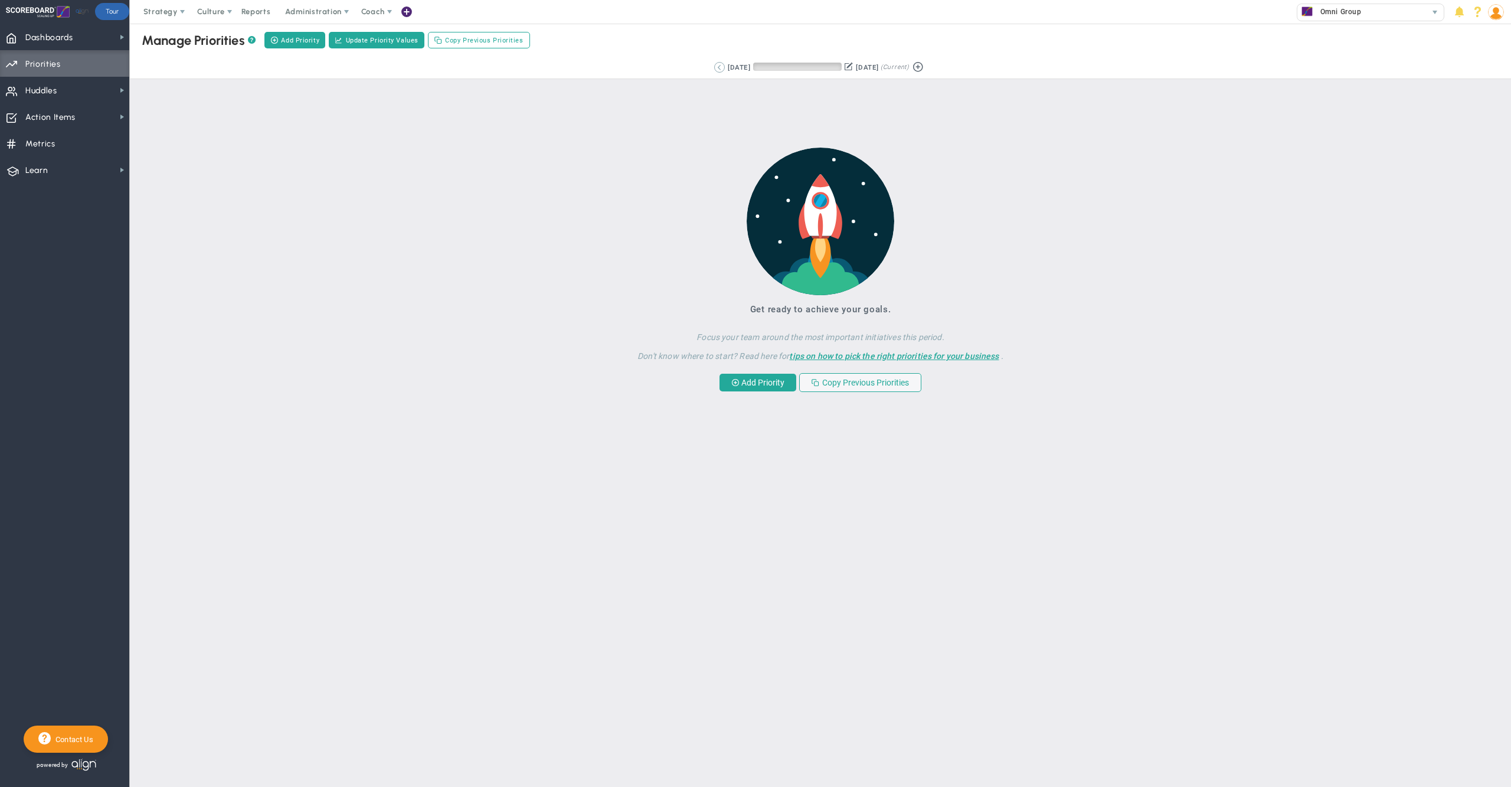 The width and height of the screenshot is (1511, 787). Describe the element at coordinates (40, 144) in the screenshot. I see `span: Metrics` at that location.